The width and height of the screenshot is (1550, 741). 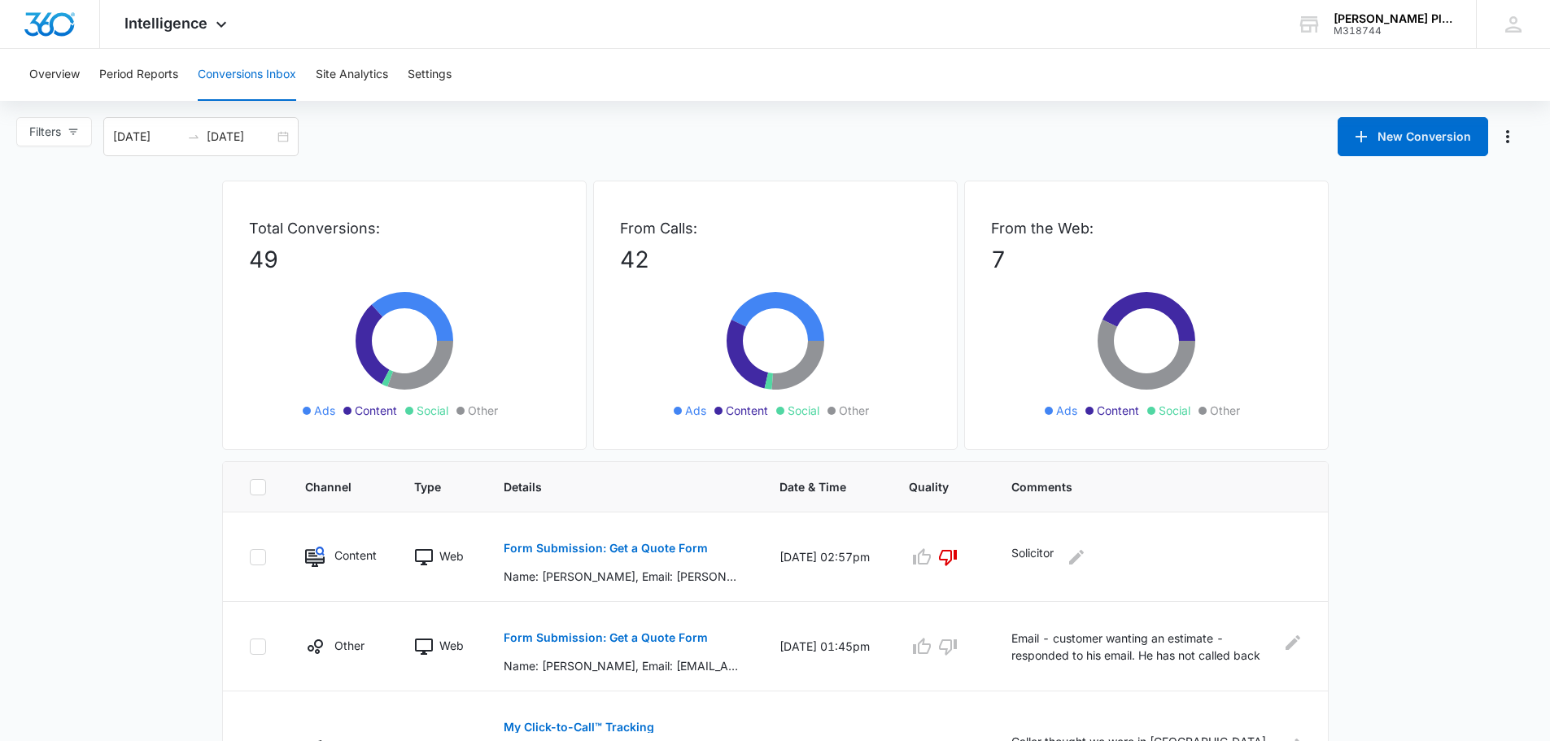 I want to click on p: Solicitor, so click(x=1032, y=557).